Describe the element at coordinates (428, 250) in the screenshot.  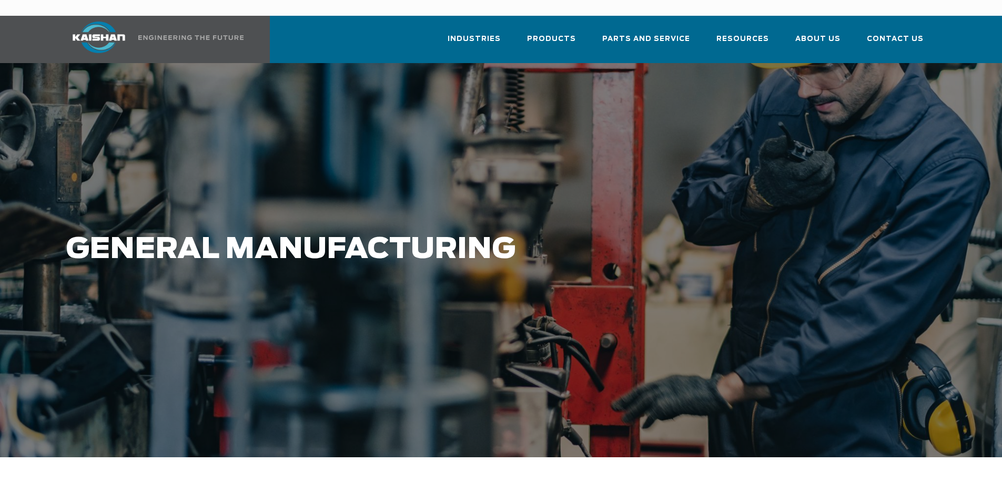
I see `h1: GENERAL MANUFACTURING` at that location.